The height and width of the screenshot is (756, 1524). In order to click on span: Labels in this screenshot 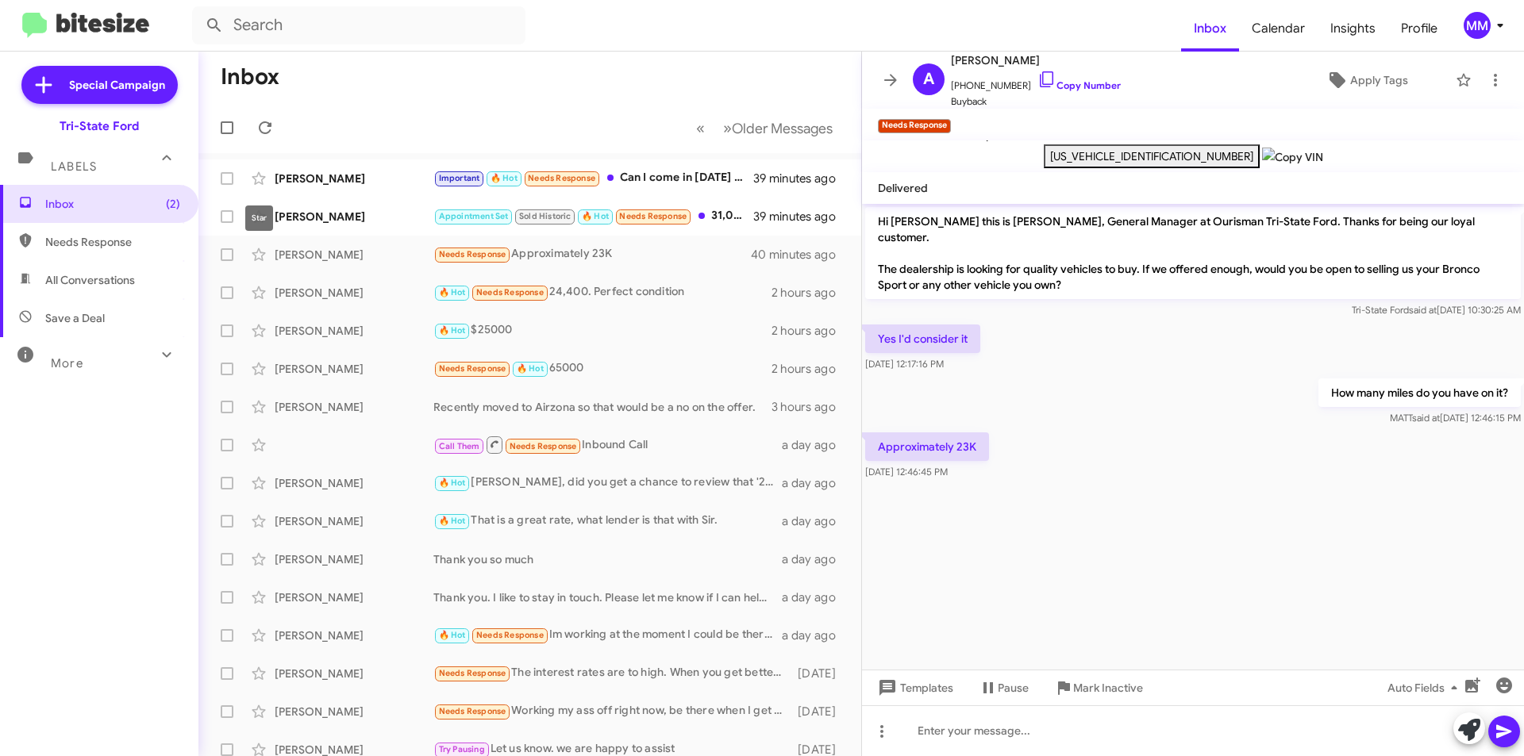, I will do `click(74, 167)`.